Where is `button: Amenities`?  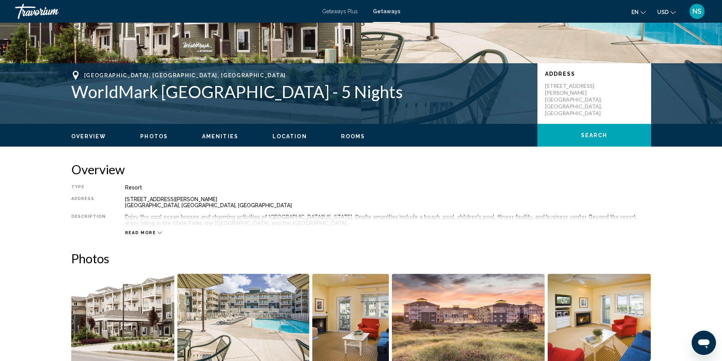 button: Amenities is located at coordinates (220, 137).